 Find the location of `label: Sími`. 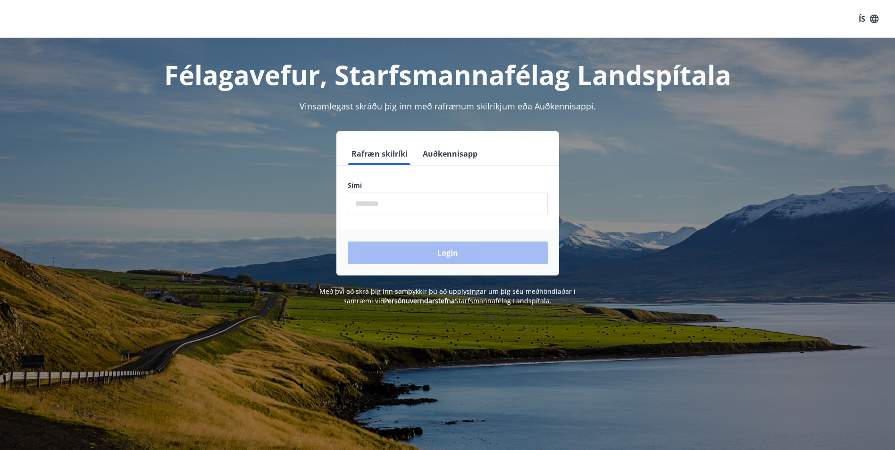

label: Sími is located at coordinates (448, 185).